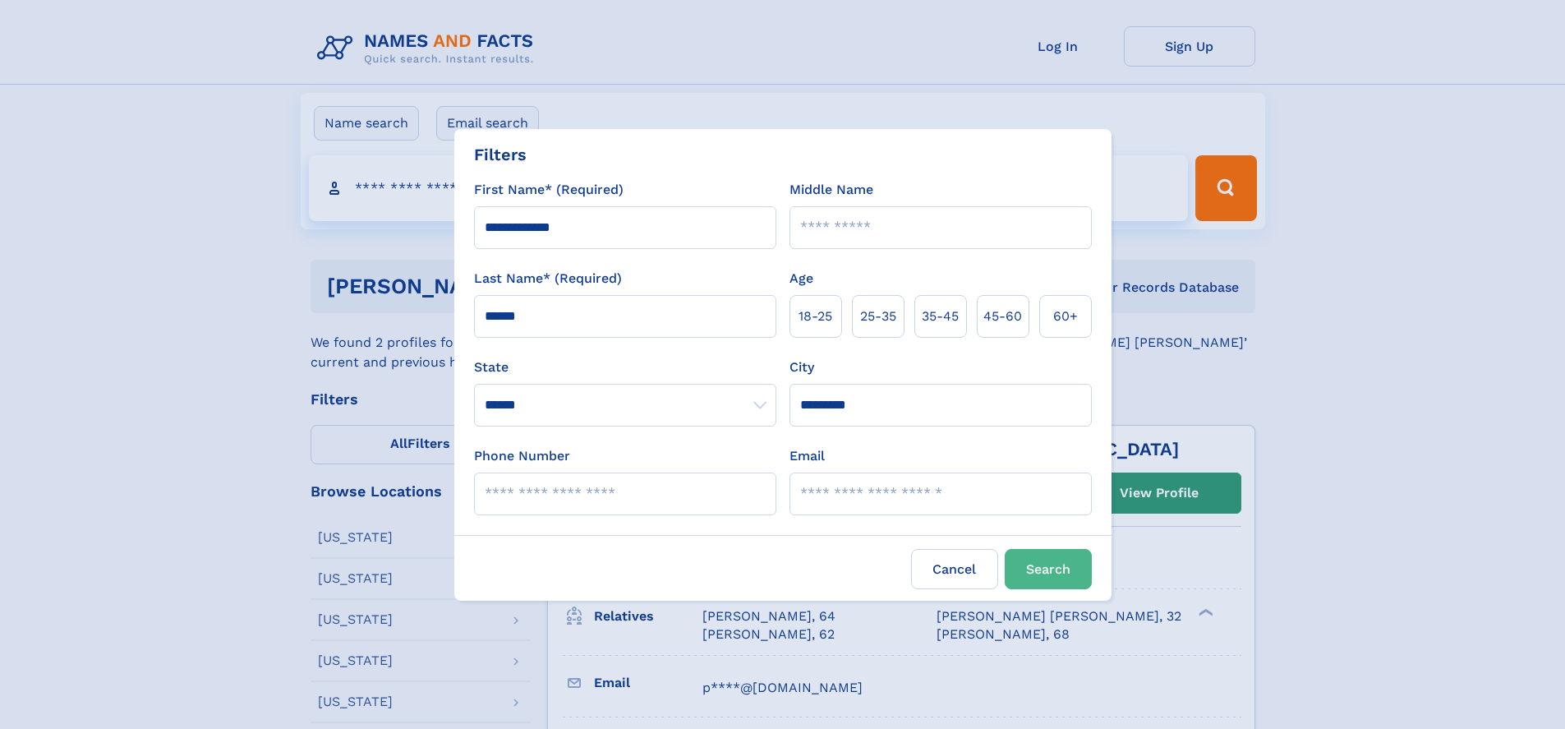 Image resolution: width=1565 pixels, height=729 pixels. I want to click on label: City, so click(802, 367).